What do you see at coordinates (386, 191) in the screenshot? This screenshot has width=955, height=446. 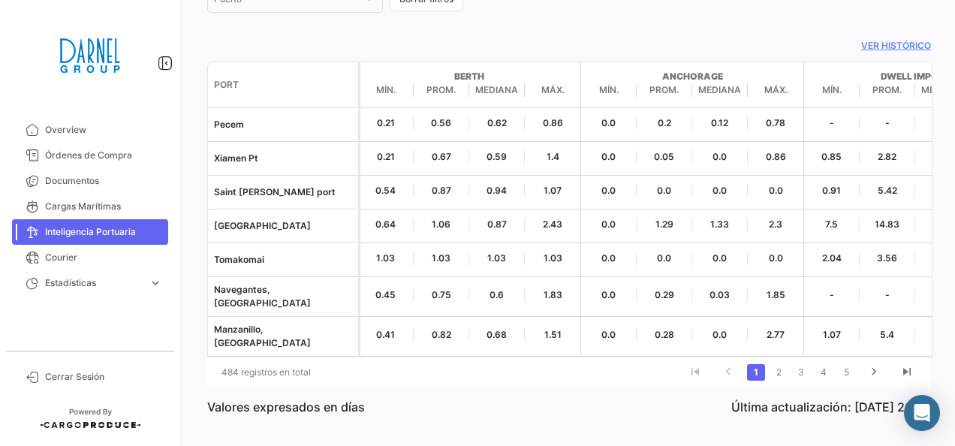 I see `span: 0.54` at bounding box center [386, 191].